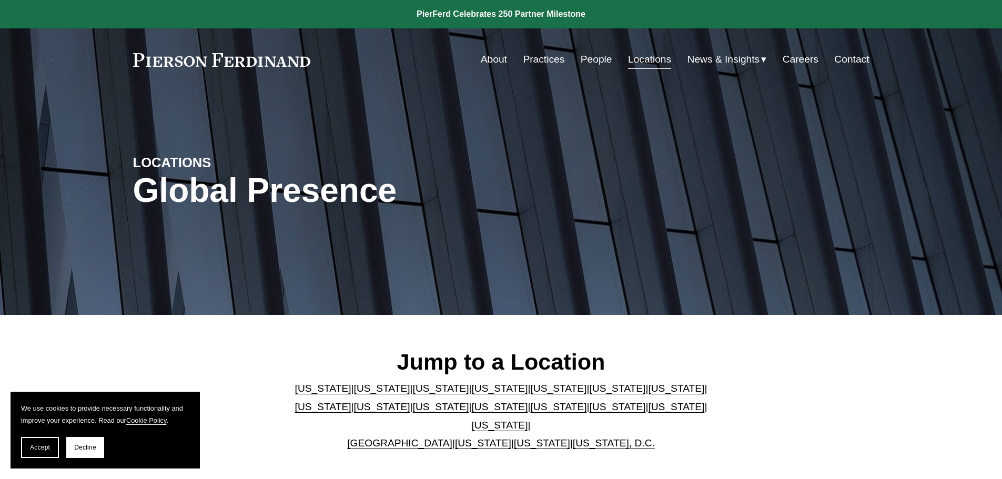 The height and width of the screenshot is (479, 1002). What do you see at coordinates (724, 59) in the screenshot?
I see `span: News & Insights` at bounding box center [724, 59].